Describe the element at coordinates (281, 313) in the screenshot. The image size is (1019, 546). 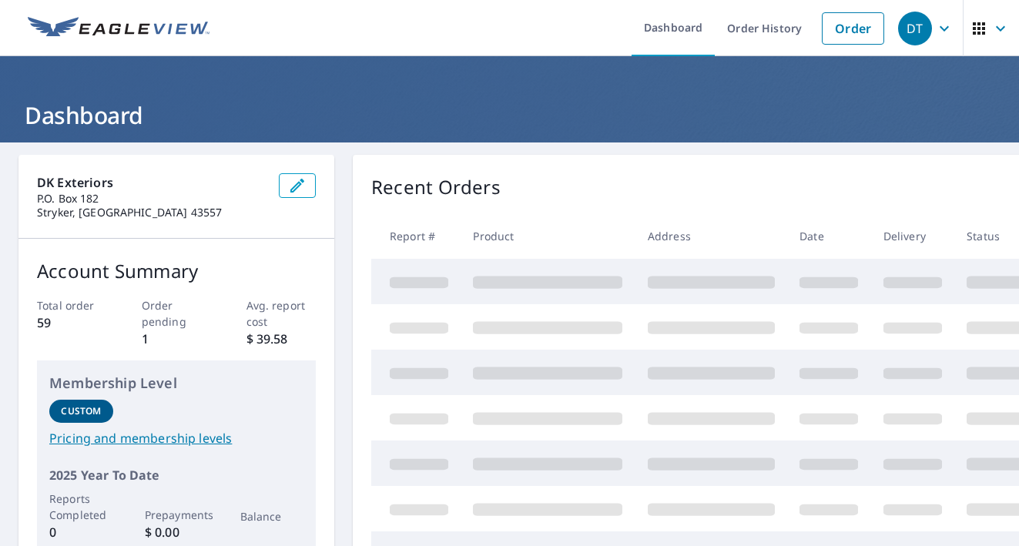
I see `p: Avg. report cost` at that location.